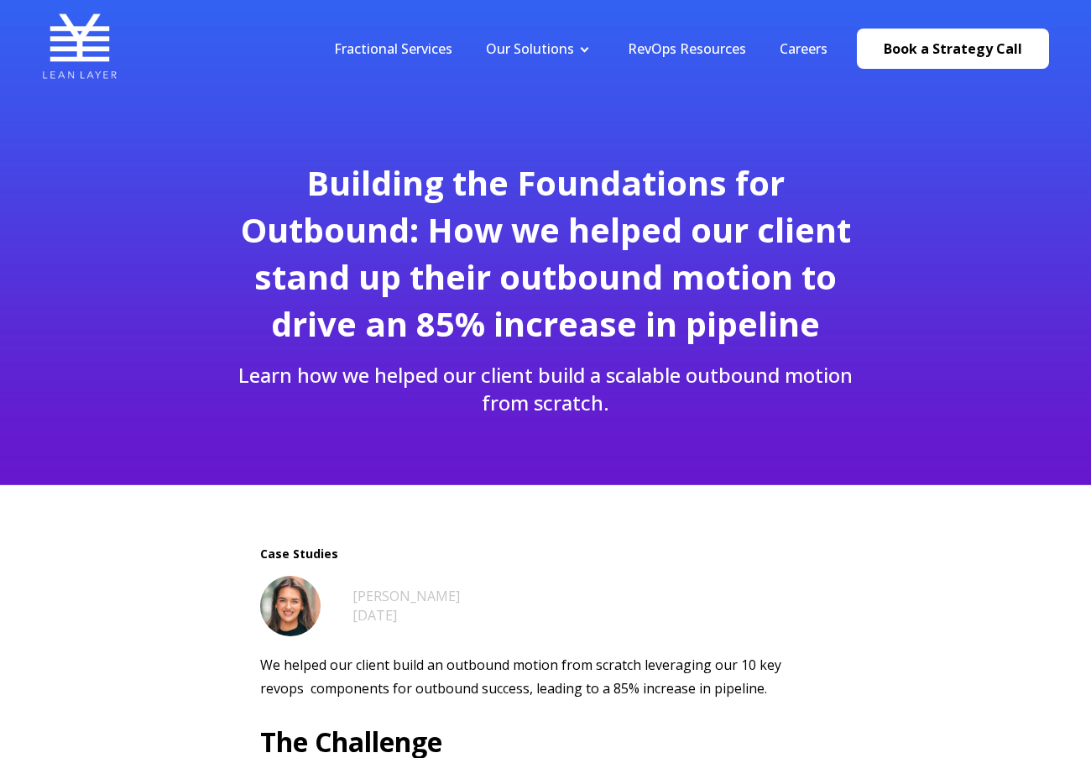 The height and width of the screenshot is (758, 1091). Describe the element at coordinates (393, 49) in the screenshot. I see `a: Fractional Services` at that location.